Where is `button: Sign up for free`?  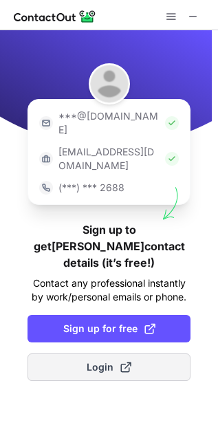 button: Sign up for free is located at coordinates (109, 328).